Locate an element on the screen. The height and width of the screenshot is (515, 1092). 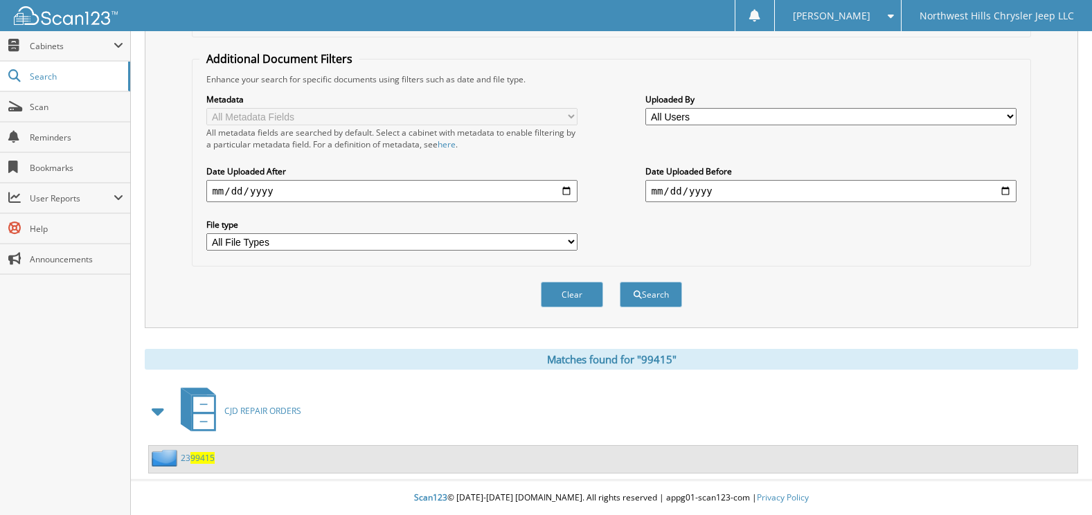
label: File type is located at coordinates (391, 224).